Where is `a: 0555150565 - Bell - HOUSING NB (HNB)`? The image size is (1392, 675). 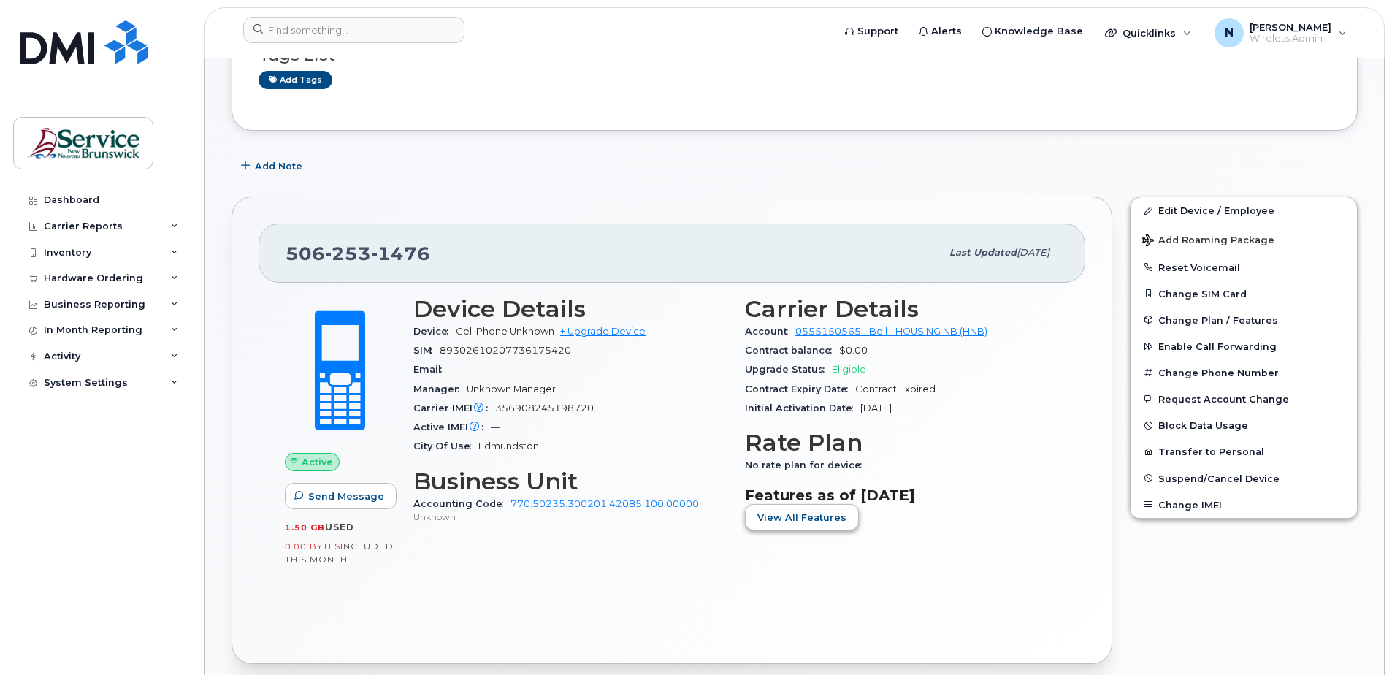 a: 0555150565 - Bell - HOUSING NB (HNB) is located at coordinates (891, 331).